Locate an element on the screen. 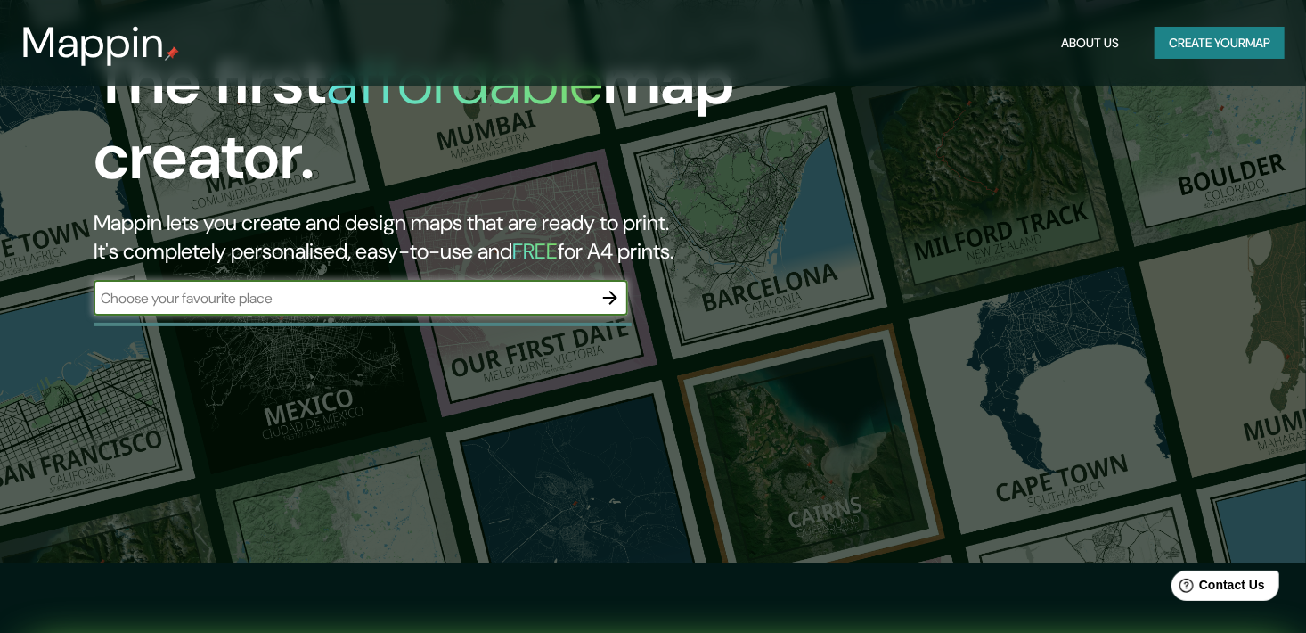 This screenshot has height=633, width=1306. h5: FREE is located at coordinates (535, 250).